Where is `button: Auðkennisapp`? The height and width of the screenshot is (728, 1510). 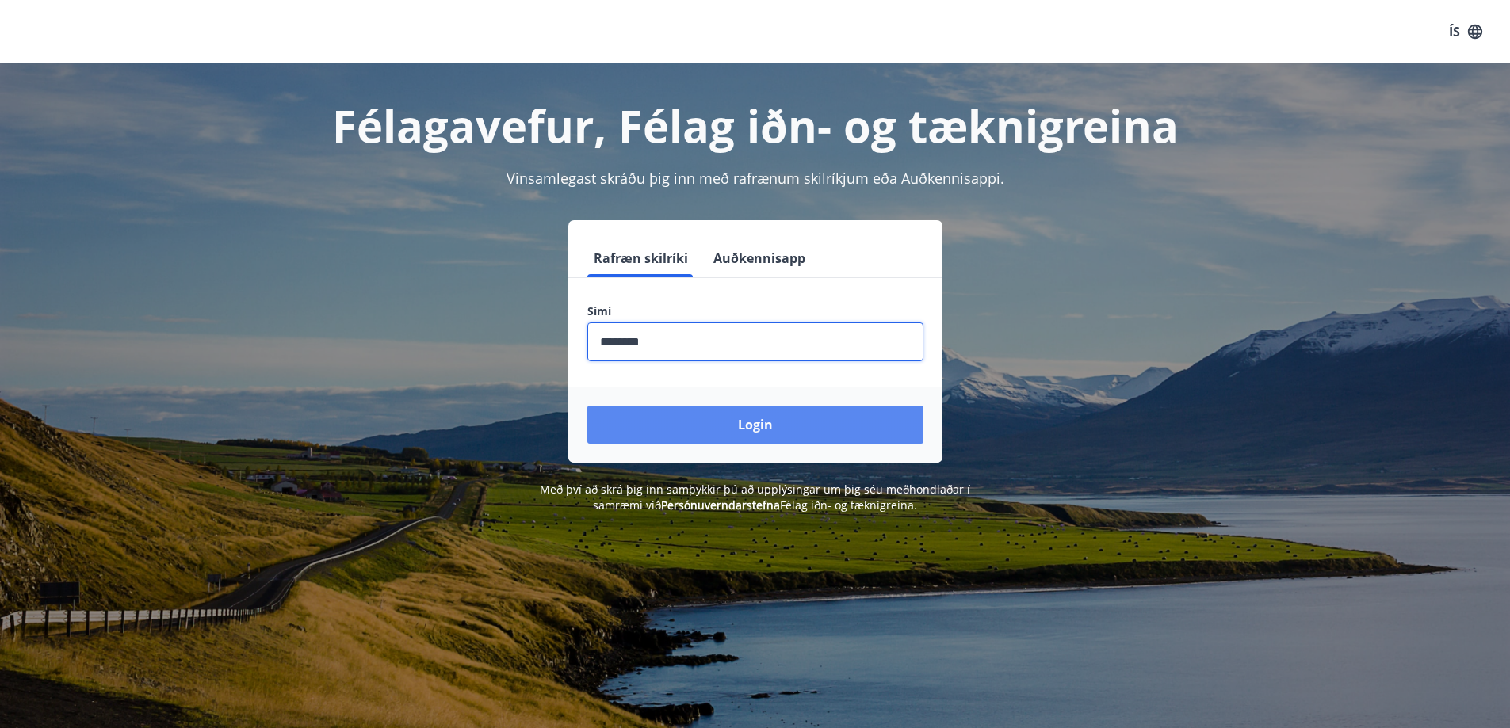
button: Auðkennisapp is located at coordinates (759, 258).